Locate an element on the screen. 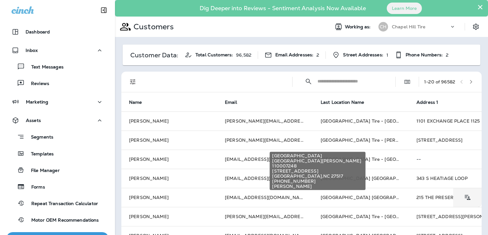 Image resolution: width=488 pixels, height=235 pixels. button: Templates is located at coordinates (57, 154).